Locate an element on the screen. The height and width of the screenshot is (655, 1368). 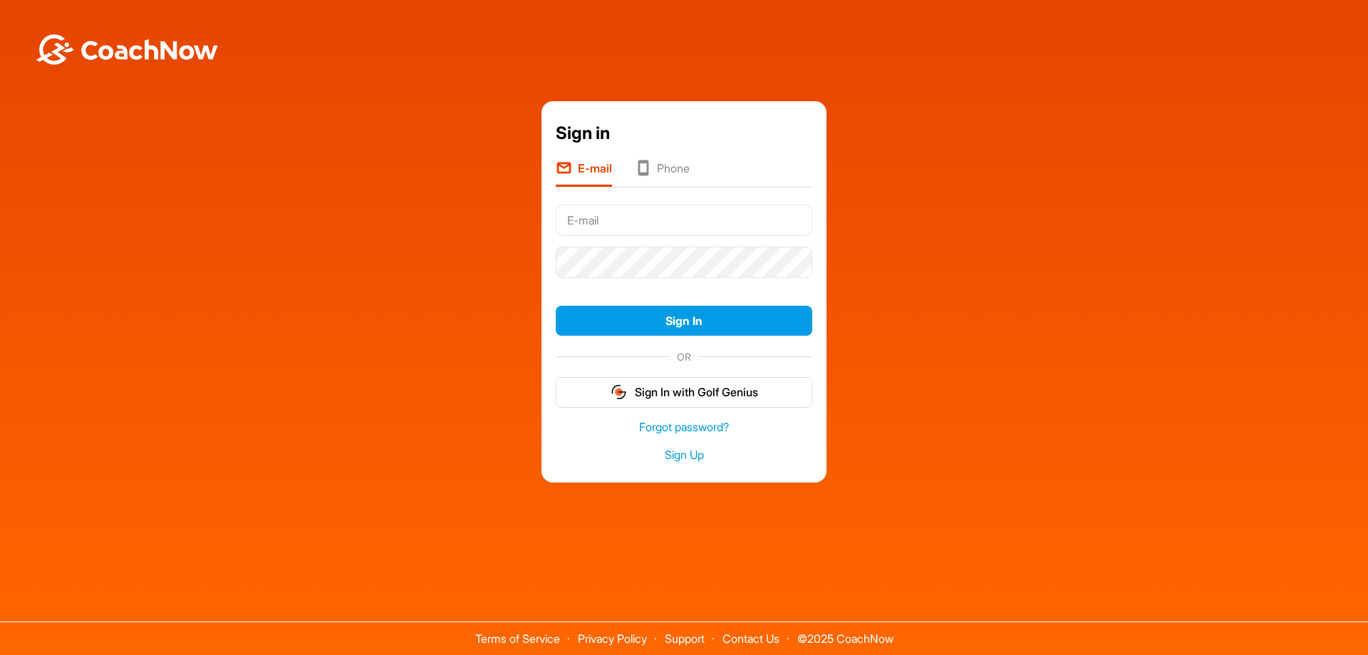
a: Sign Up is located at coordinates (684, 455).